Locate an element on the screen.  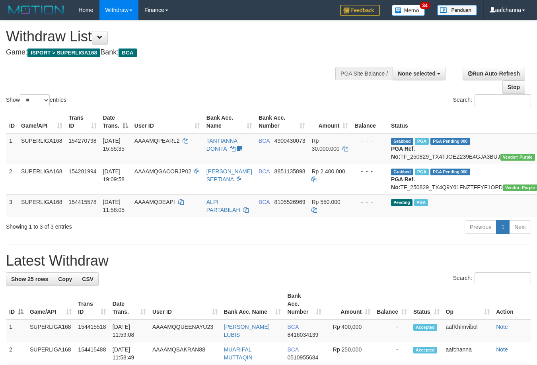
th: Balance is located at coordinates (370, 122).